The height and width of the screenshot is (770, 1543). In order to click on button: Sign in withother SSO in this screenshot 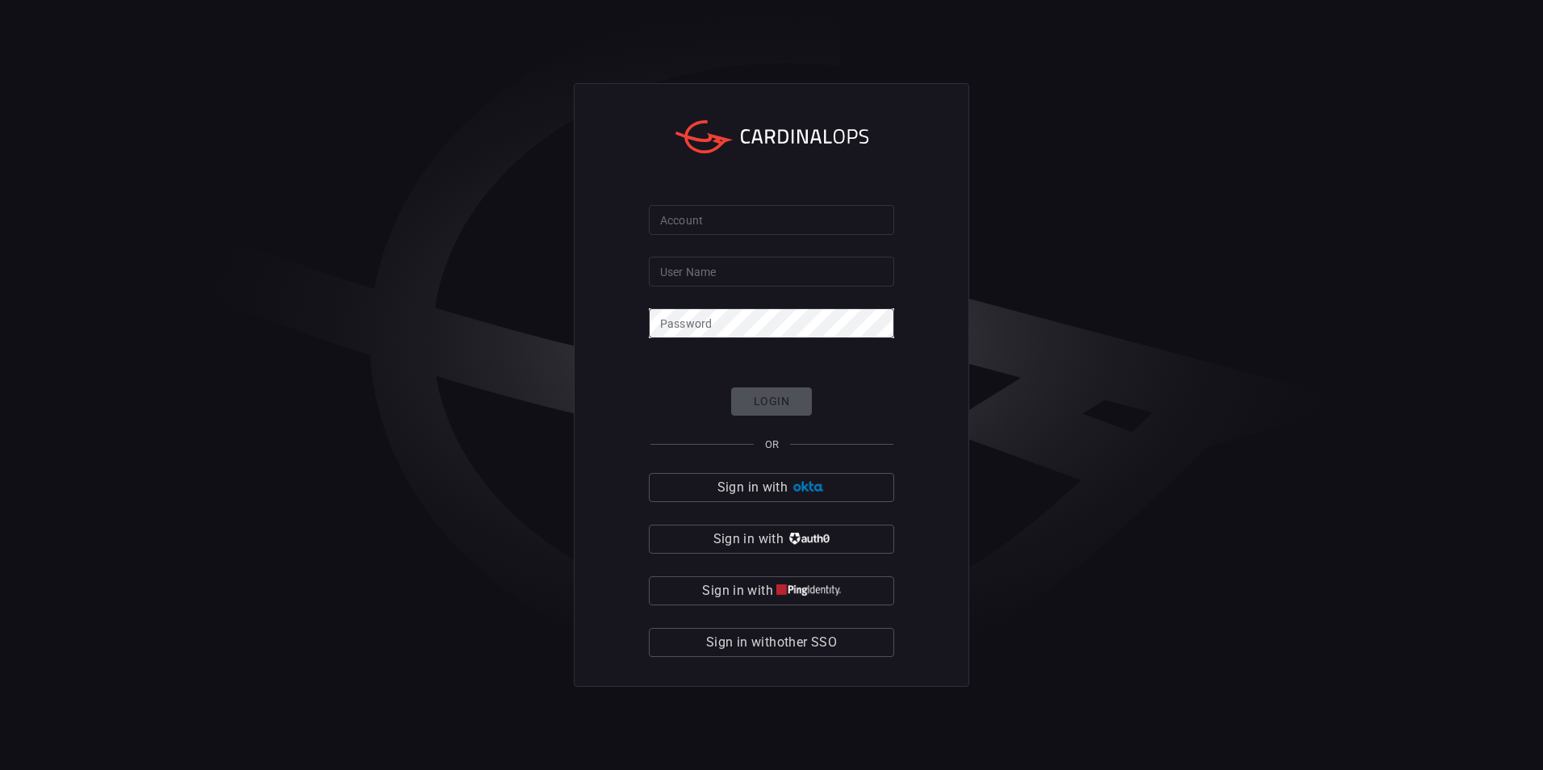, I will do `click(771, 642)`.